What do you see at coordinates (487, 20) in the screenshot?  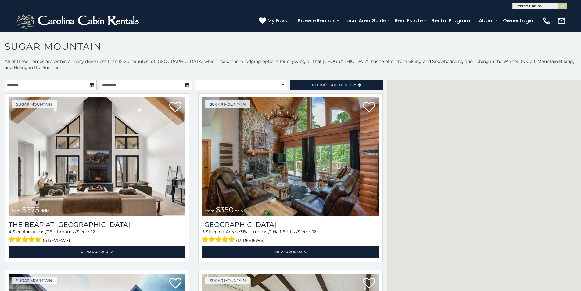 I see `a: About` at bounding box center [487, 20].